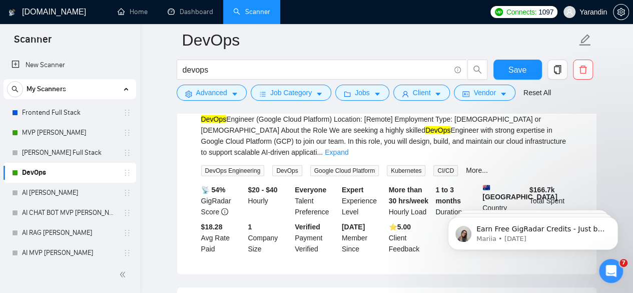 The width and height of the screenshot is (633, 293). I want to click on span: Google Cloud Platform, so click(344, 171).